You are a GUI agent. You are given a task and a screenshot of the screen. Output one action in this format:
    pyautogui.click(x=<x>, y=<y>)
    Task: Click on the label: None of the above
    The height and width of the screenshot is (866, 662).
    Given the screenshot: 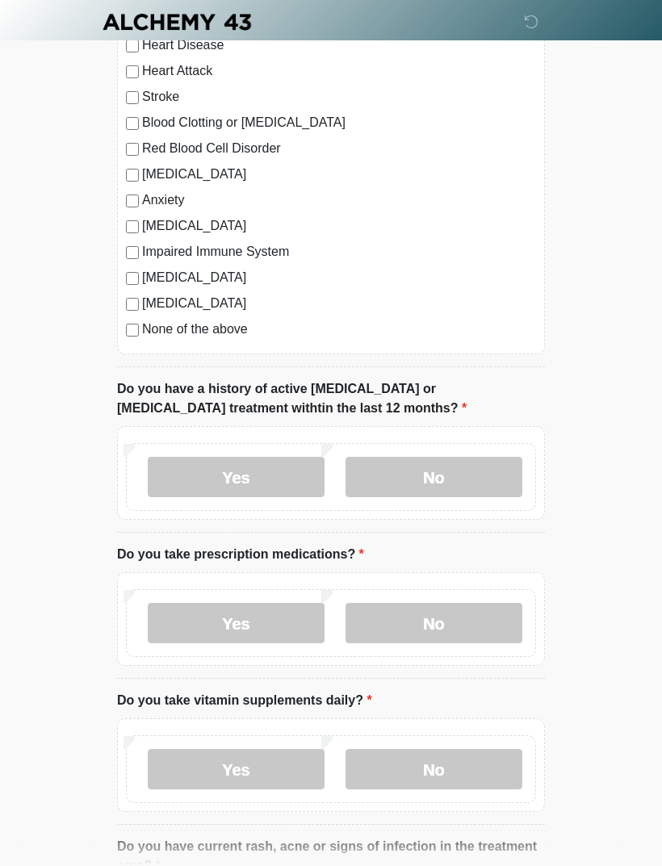 What is the action you would take?
    pyautogui.click(x=339, y=330)
    